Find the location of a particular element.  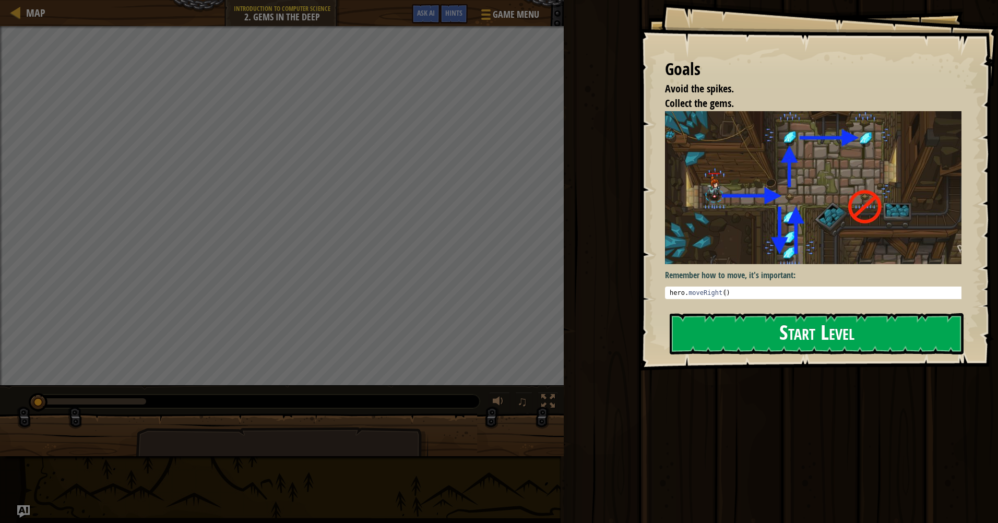

div: Goals is located at coordinates (814, 69).